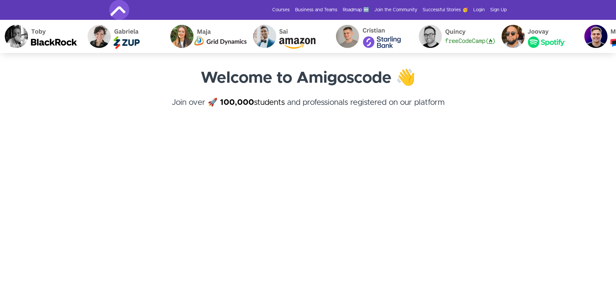 The image size is (616, 306). Describe the element at coordinates (396, 10) in the screenshot. I see `a: Join the Community` at that location.